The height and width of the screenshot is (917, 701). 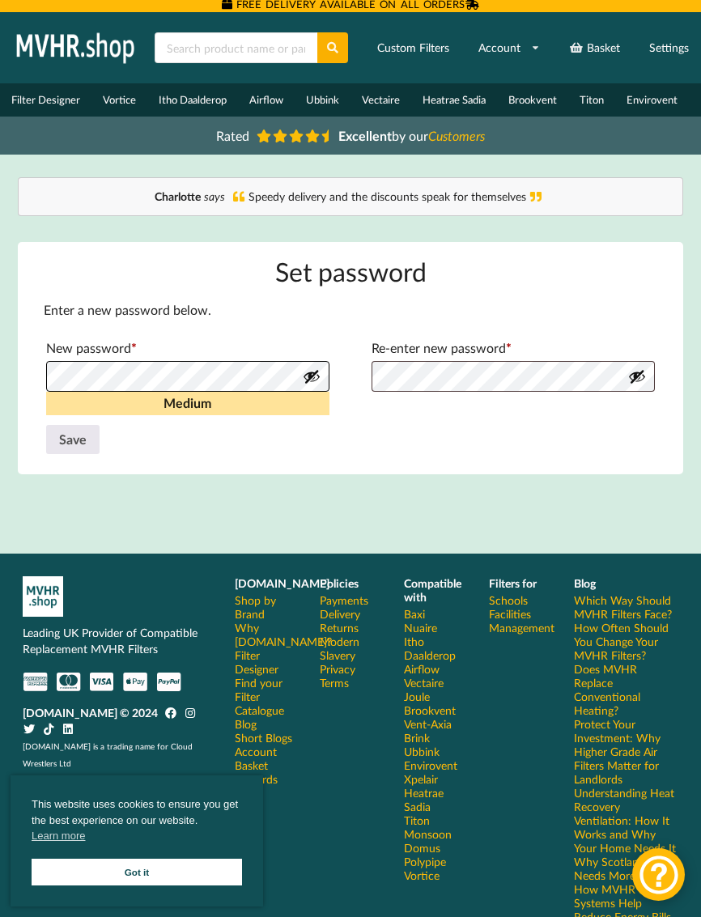 What do you see at coordinates (73, 440) in the screenshot?
I see `button: Save` at bounding box center [73, 440].